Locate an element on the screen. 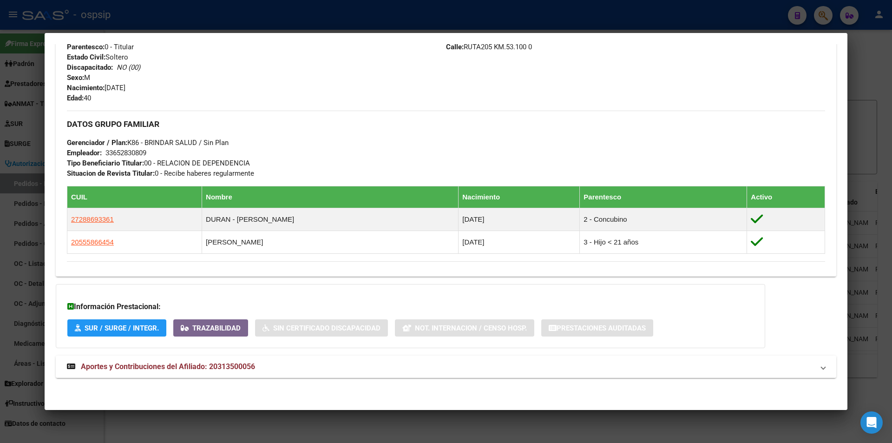 The width and height of the screenshot is (892, 443). th: Activo is located at coordinates (786, 197).